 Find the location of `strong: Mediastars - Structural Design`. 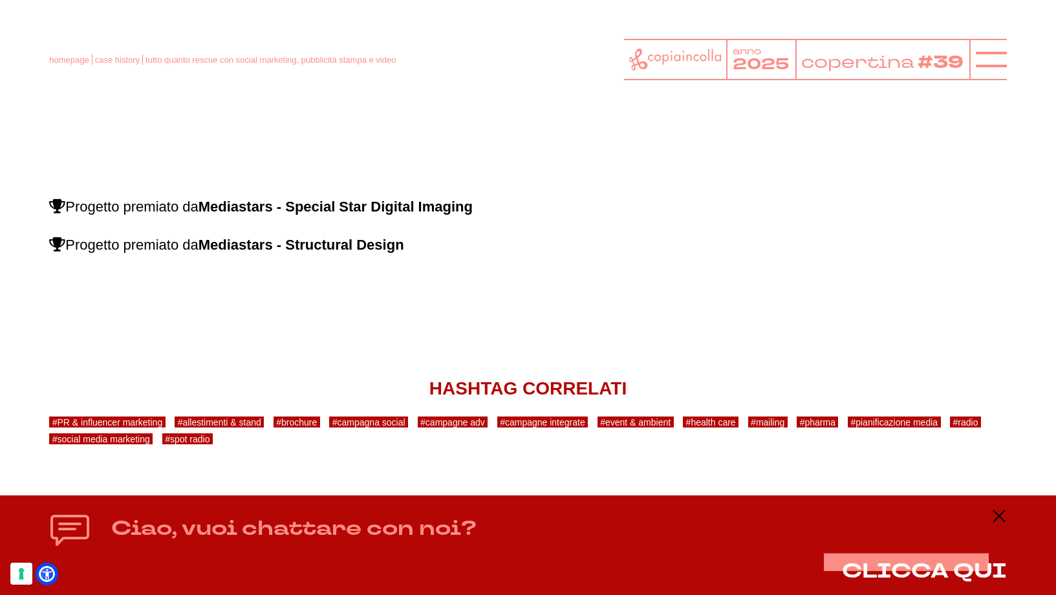

strong: Mediastars - Structural Design is located at coordinates (301, 244).